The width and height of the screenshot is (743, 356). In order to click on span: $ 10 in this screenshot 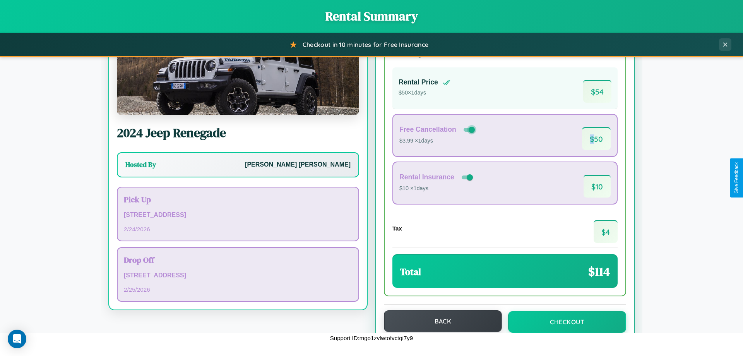, I will do `click(597, 186)`.